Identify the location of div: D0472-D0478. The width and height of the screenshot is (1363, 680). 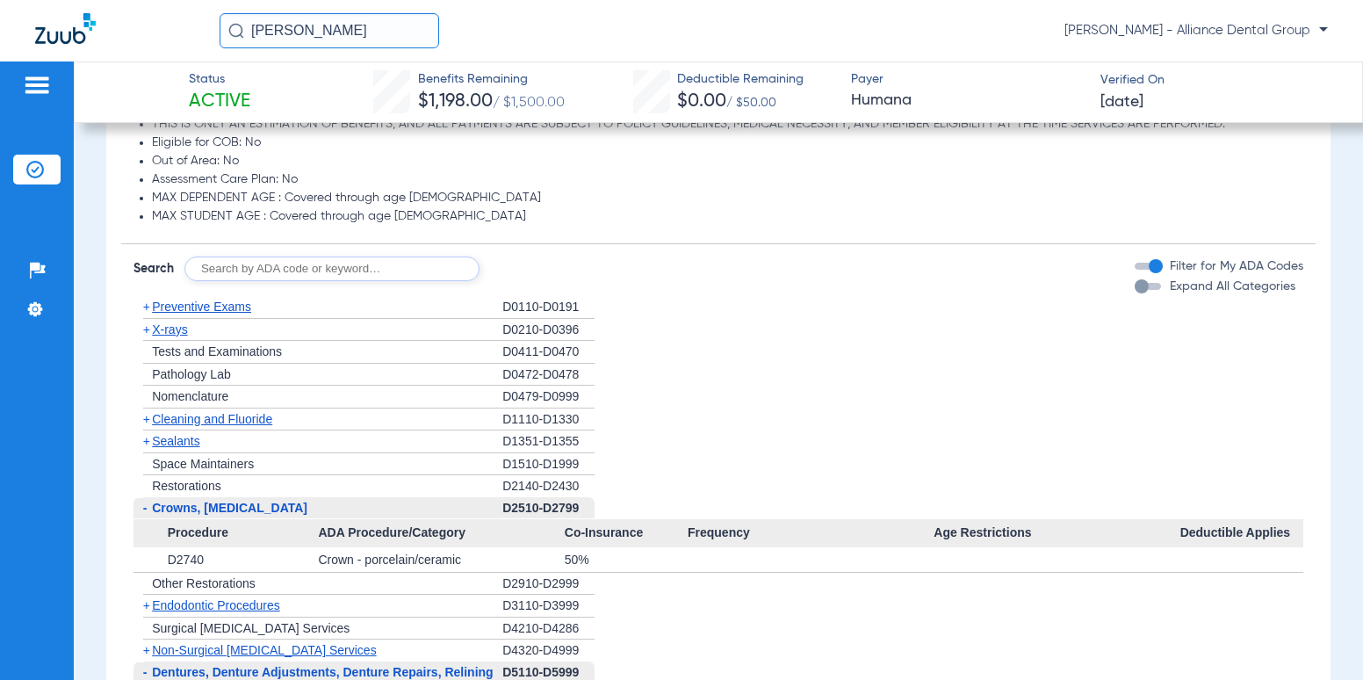
(548, 375).